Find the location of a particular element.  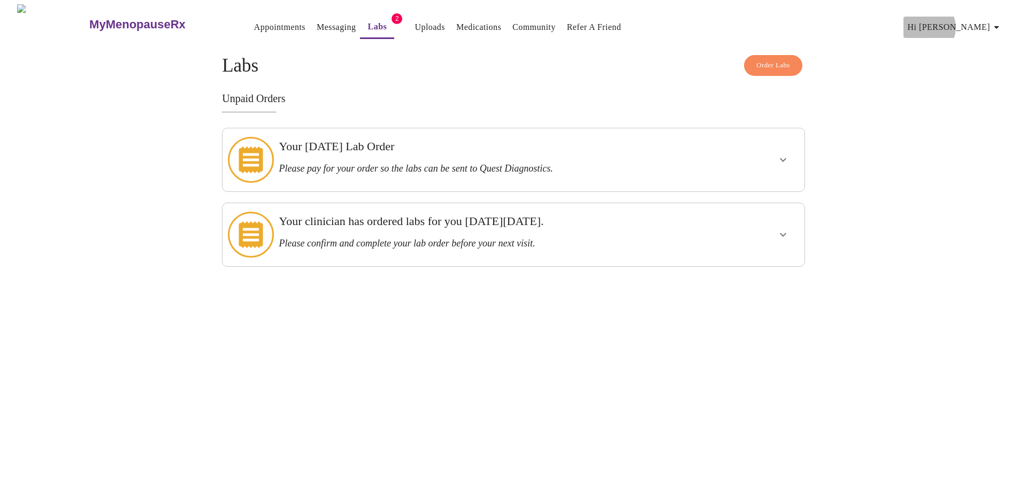

a: Uploads is located at coordinates (430, 27).